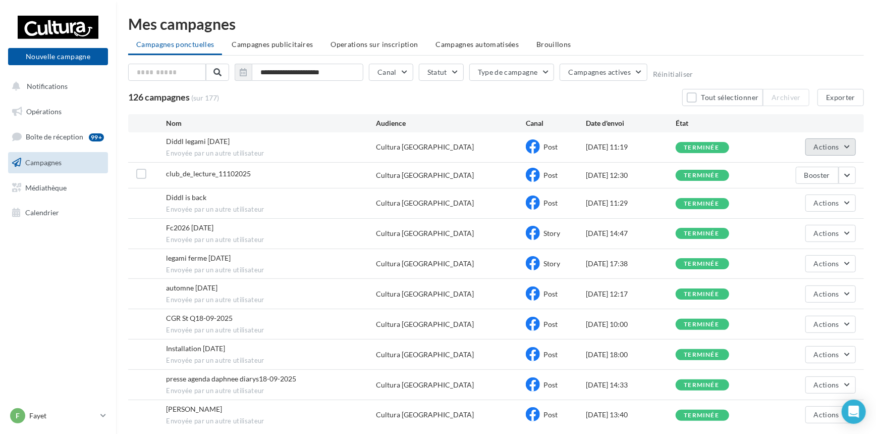 The width and height of the screenshot is (876, 434). I want to click on a: F Fayet, so click(58, 416).